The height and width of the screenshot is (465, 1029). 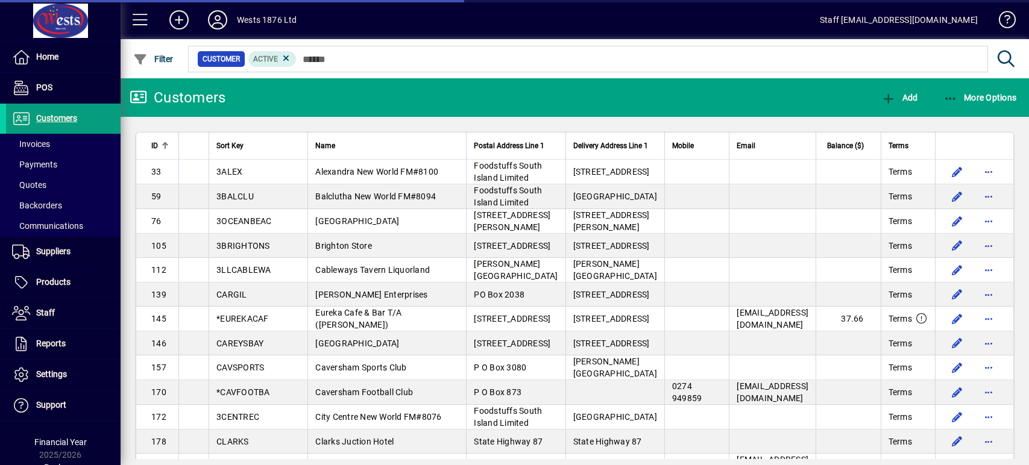 What do you see at coordinates (63, 57) in the screenshot?
I see `a: Home` at bounding box center [63, 57].